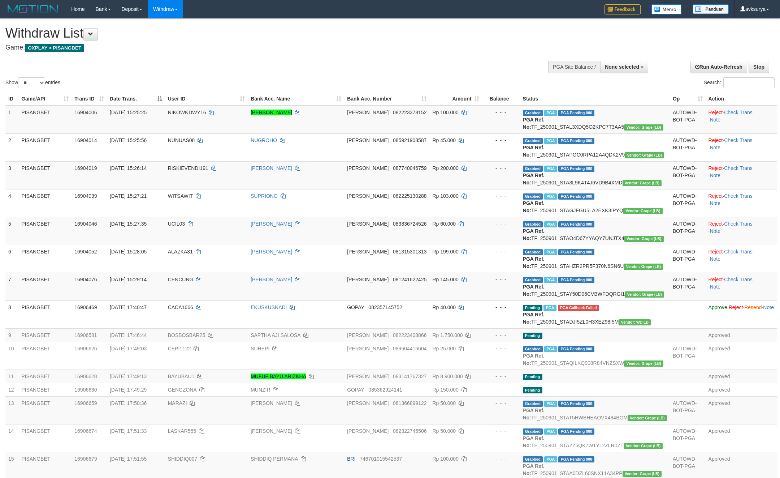 Image resolution: width=780 pixels, height=478 pixels. What do you see at coordinates (187, 335) in the screenshot?
I see `span: BOSBOSBAR25` at bounding box center [187, 335].